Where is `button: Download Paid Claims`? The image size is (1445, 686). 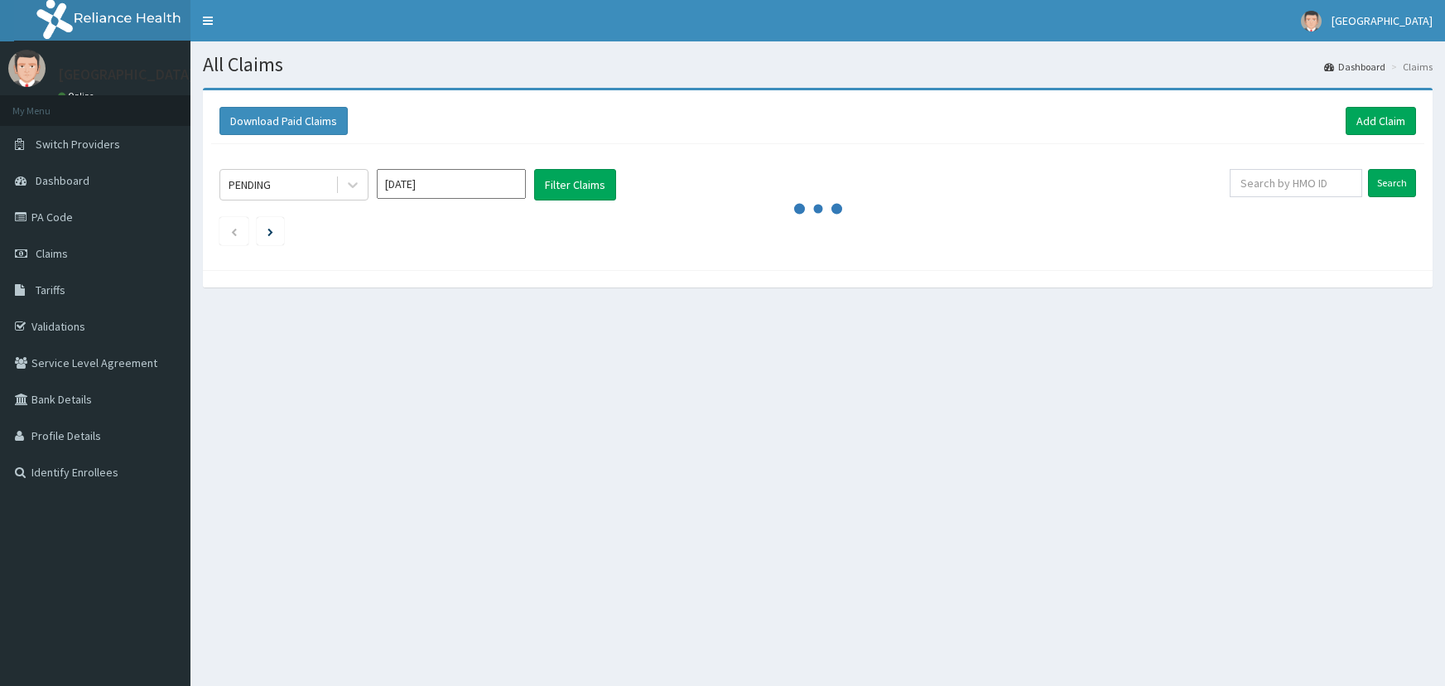 button: Download Paid Claims is located at coordinates (283, 121).